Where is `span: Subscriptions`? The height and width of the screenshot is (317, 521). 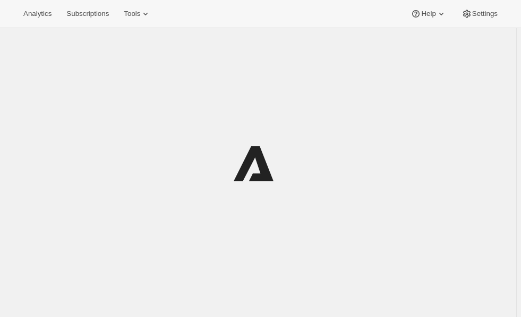
span: Subscriptions is located at coordinates (88, 14).